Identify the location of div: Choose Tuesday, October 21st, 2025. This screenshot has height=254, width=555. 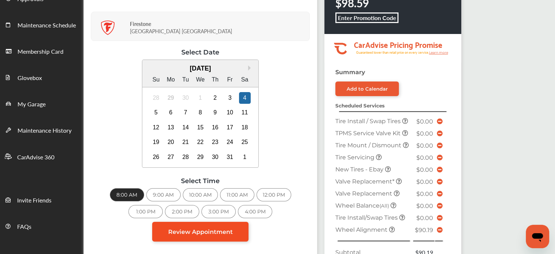
(186, 142).